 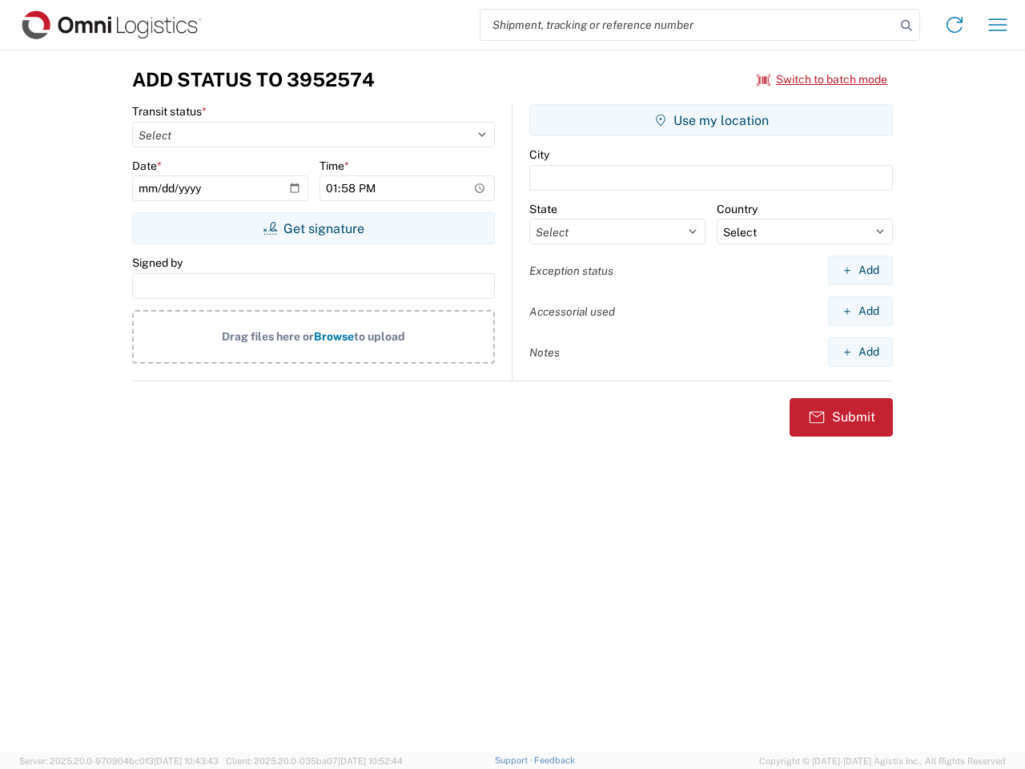 I want to click on label: State, so click(x=543, y=209).